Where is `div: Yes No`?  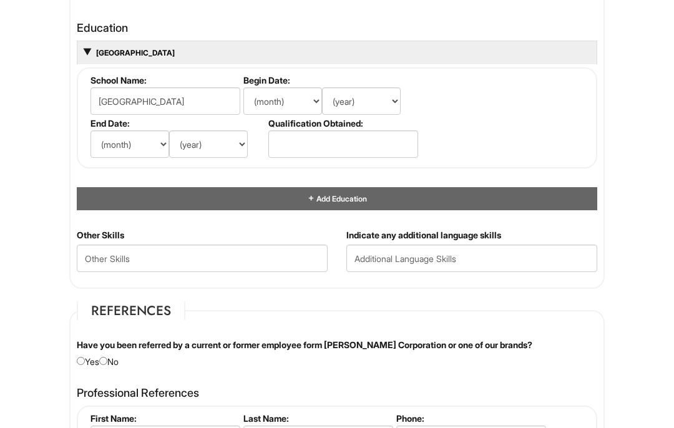 div: Yes No is located at coordinates (337, 353).